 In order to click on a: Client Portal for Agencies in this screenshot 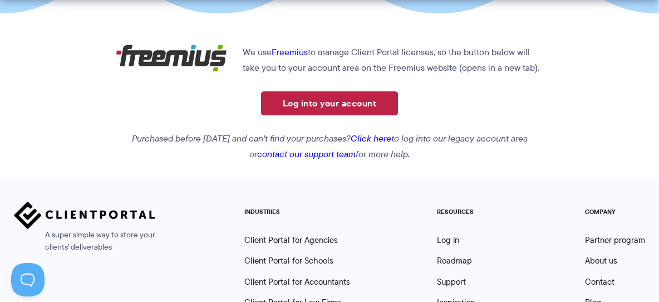, I will do `click(291, 240)`.